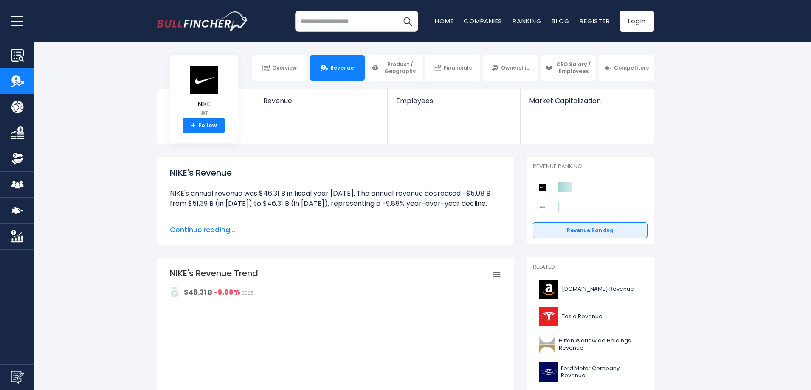  What do you see at coordinates (548, 372) in the screenshot?
I see `img: F logo` at bounding box center [548, 372].